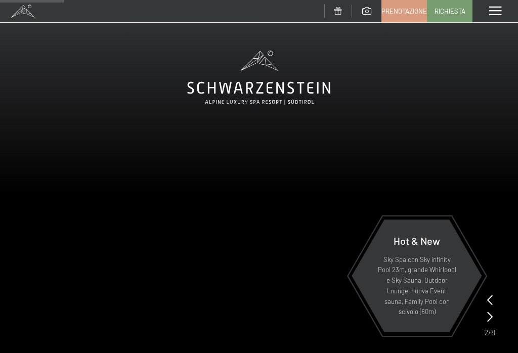 The width and height of the screenshot is (518, 353). Describe the element at coordinates (404, 11) in the screenshot. I see `a: Prenotazione` at that location.